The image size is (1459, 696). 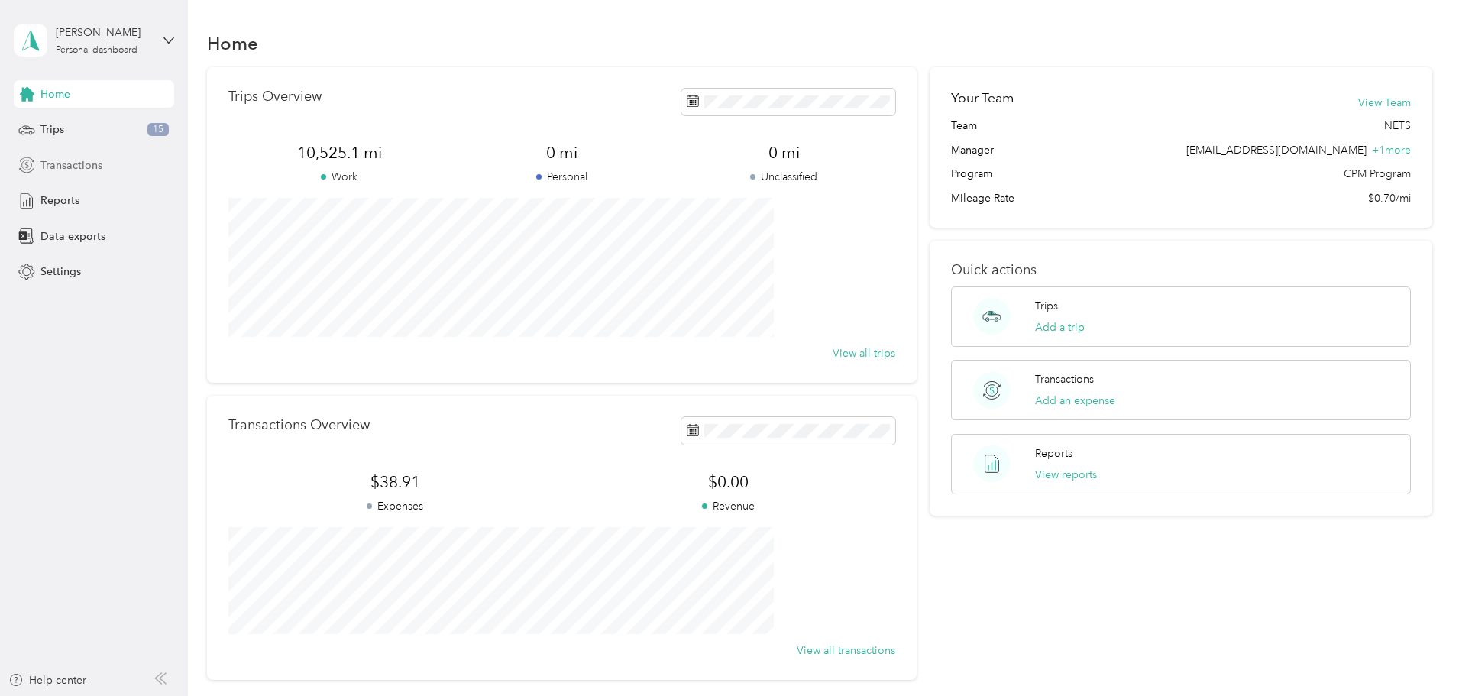 I want to click on span: Mileage Rate, so click(x=983, y=198).